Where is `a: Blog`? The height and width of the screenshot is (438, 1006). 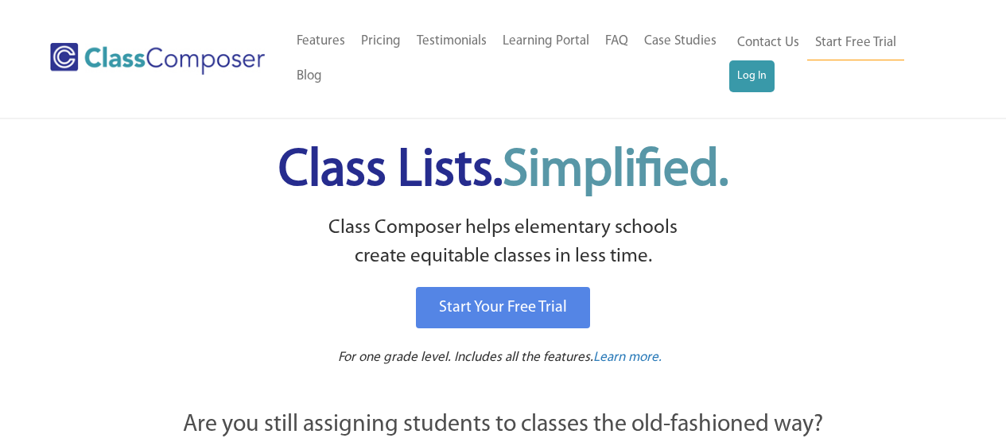
a: Blog is located at coordinates (309, 76).